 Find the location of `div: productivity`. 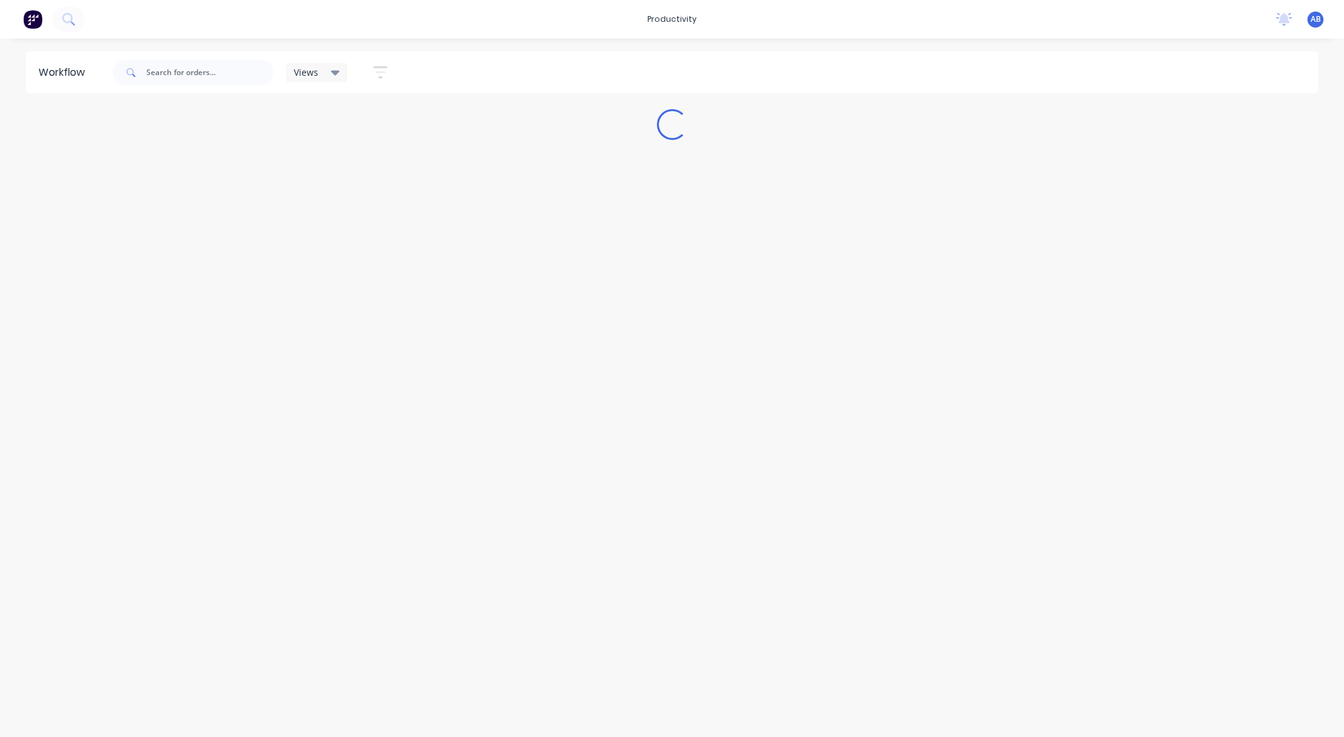

div: productivity is located at coordinates (672, 19).